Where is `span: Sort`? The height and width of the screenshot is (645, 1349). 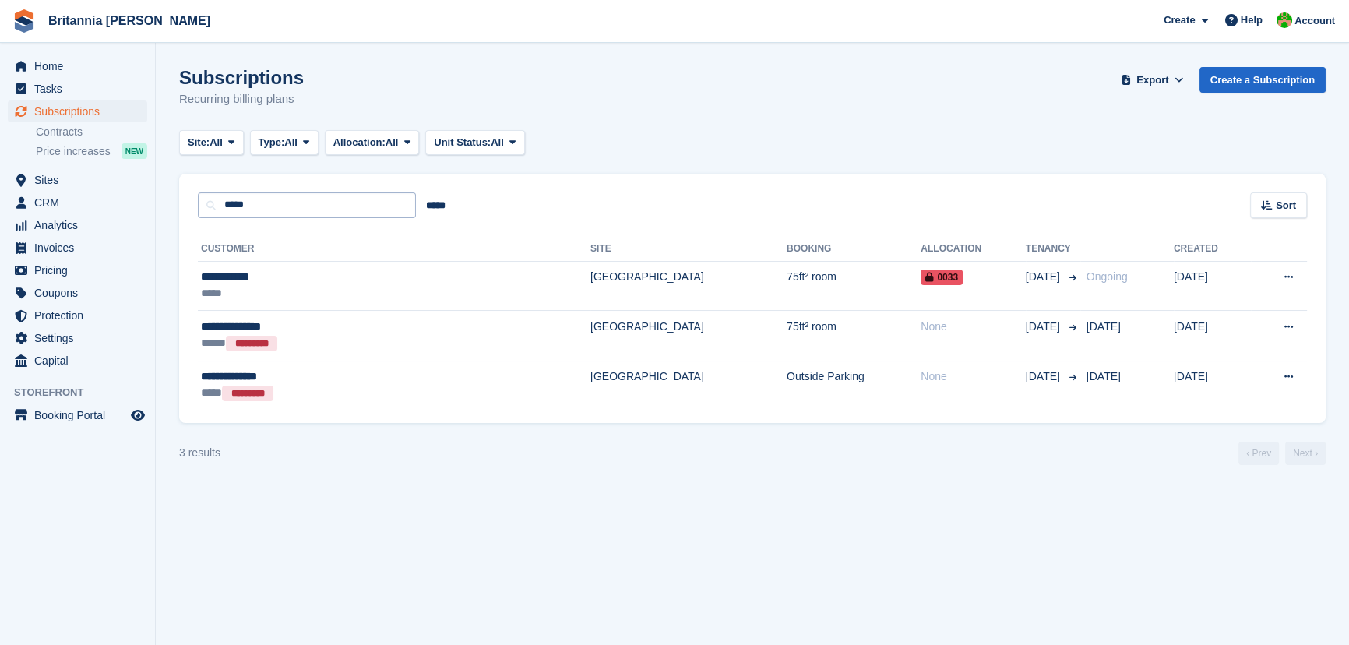
span: Sort is located at coordinates (1286, 206).